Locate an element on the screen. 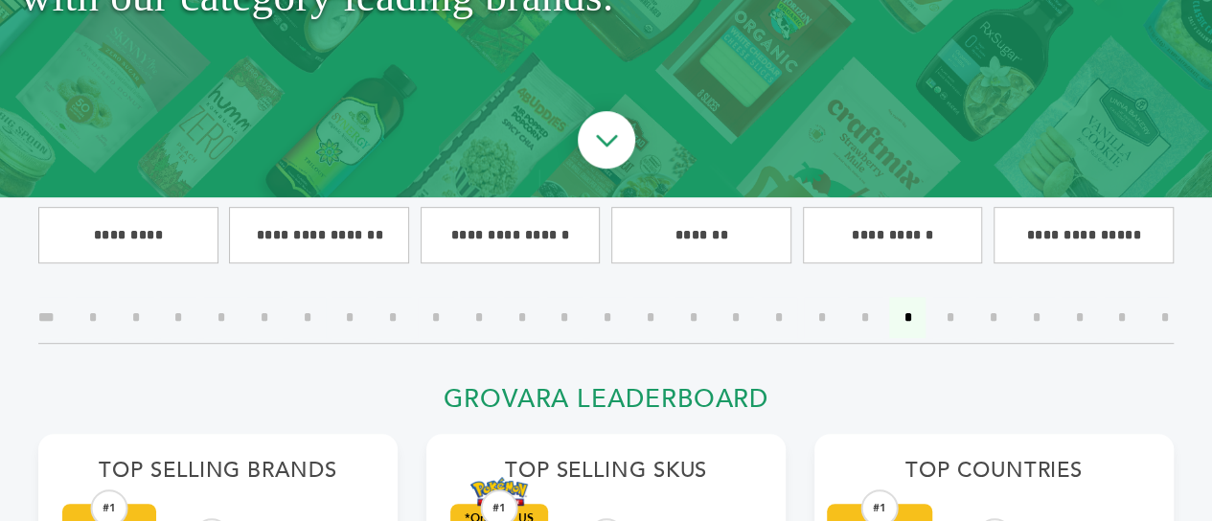  h2: Top Countries is located at coordinates (994, 476).